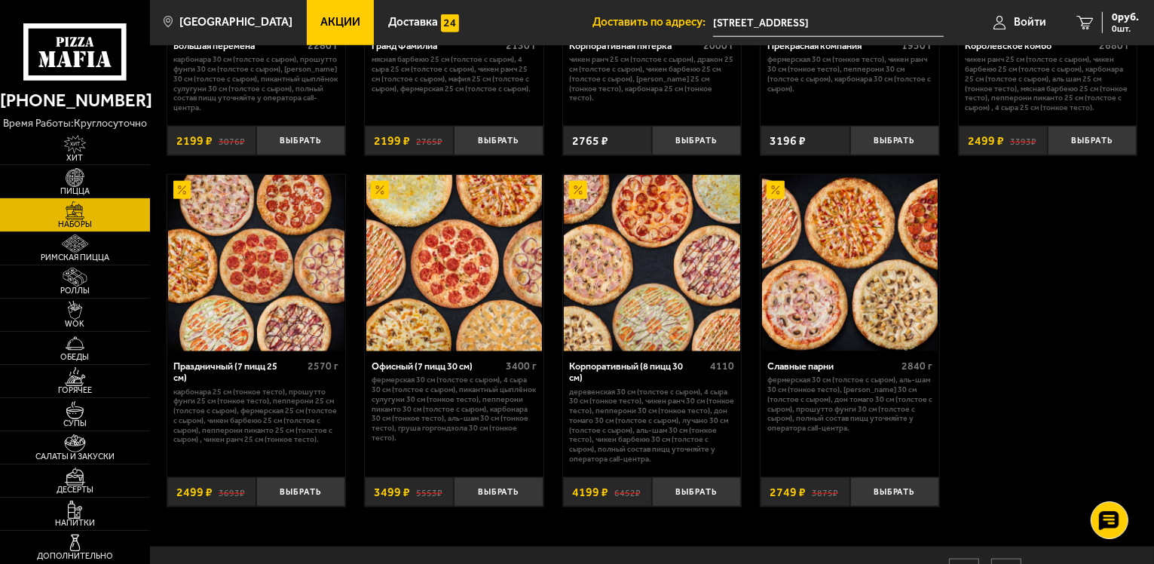  What do you see at coordinates (788, 141) in the screenshot?
I see `span: 3196 ₽` at bounding box center [788, 141].